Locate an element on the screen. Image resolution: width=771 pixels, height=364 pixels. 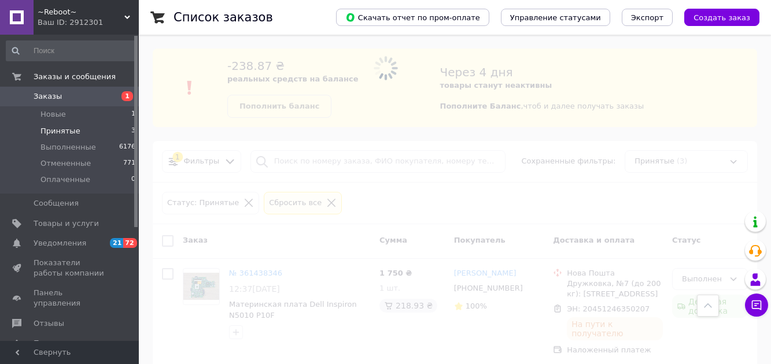
input: Поиск is located at coordinates (71, 51).